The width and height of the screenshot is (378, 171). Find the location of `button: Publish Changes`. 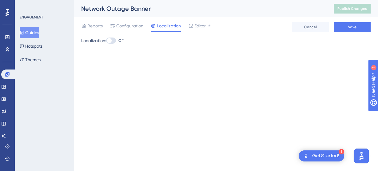

button: Publish Changes is located at coordinates (352, 9).